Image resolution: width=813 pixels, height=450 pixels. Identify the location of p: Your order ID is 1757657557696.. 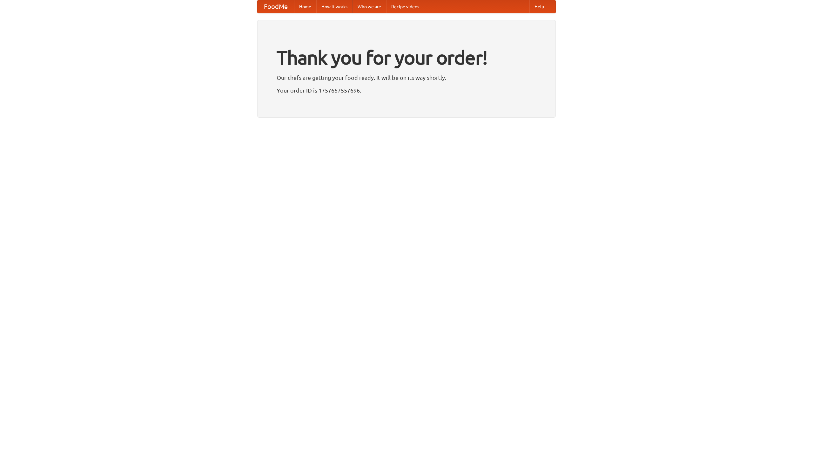
(407, 90).